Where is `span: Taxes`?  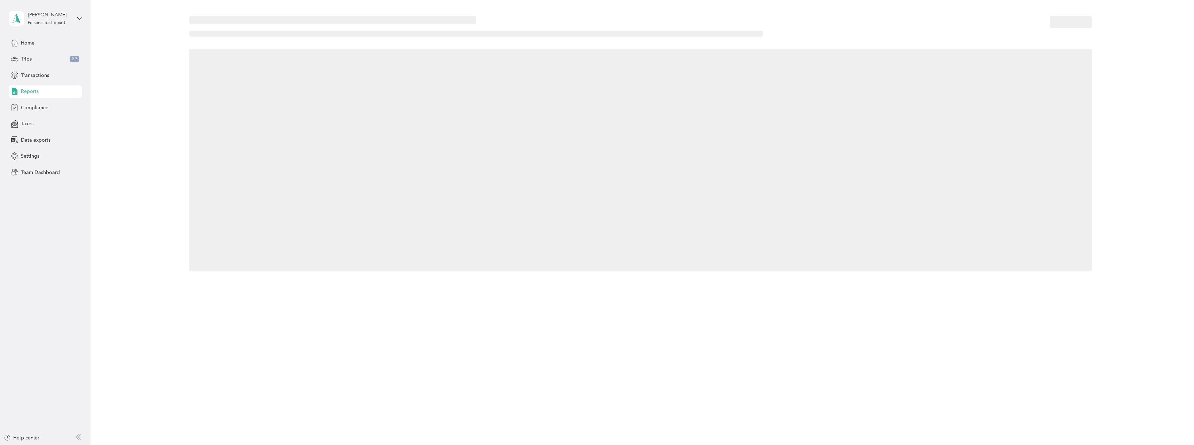 span: Taxes is located at coordinates (27, 124).